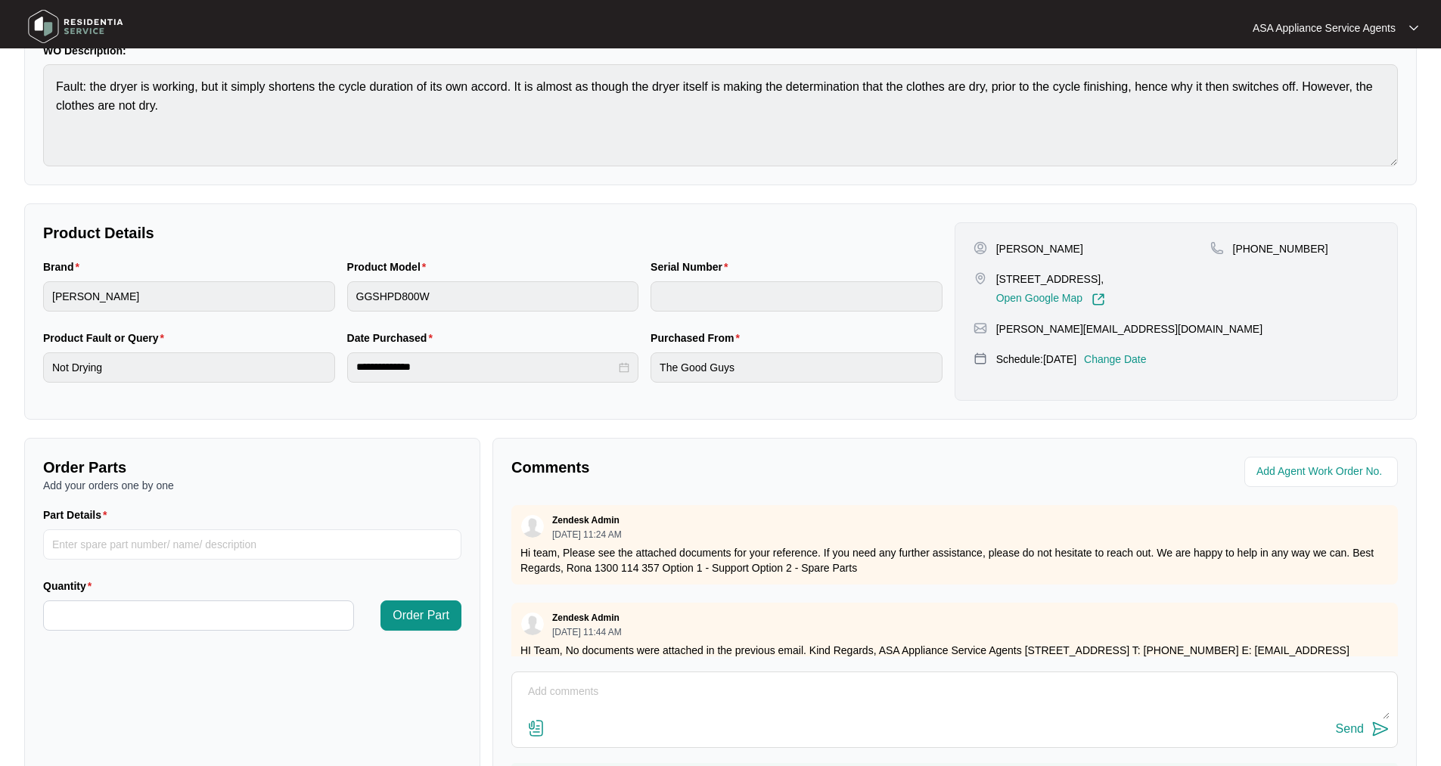 Image resolution: width=1441 pixels, height=766 pixels. What do you see at coordinates (198, 616) in the screenshot?
I see `input: Quantity` at bounding box center [198, 616].